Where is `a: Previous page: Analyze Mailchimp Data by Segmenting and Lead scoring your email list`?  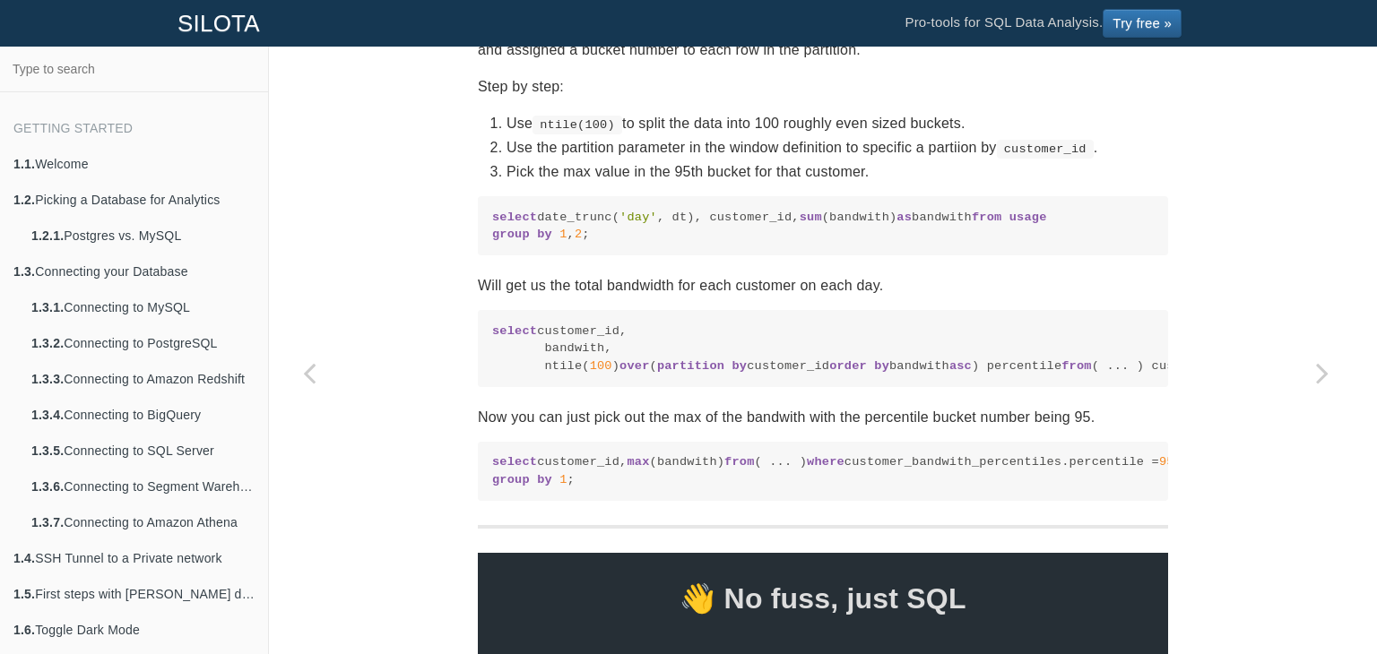
a: Previous page: Analyze Mailchimp Data by Segmenting and Lead scoring your email list is located at coordinates (309, 373).